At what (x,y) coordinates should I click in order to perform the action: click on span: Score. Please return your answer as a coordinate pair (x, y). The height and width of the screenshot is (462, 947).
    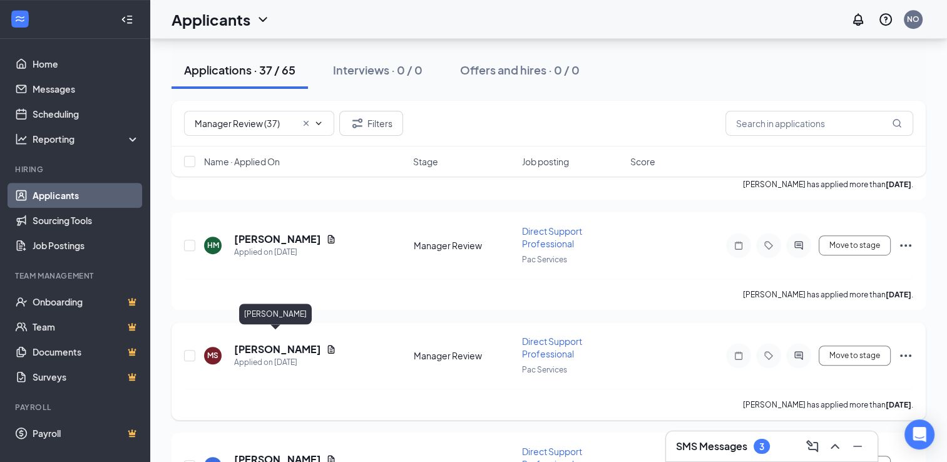
    Looking at the image, I should click on (643, 161).